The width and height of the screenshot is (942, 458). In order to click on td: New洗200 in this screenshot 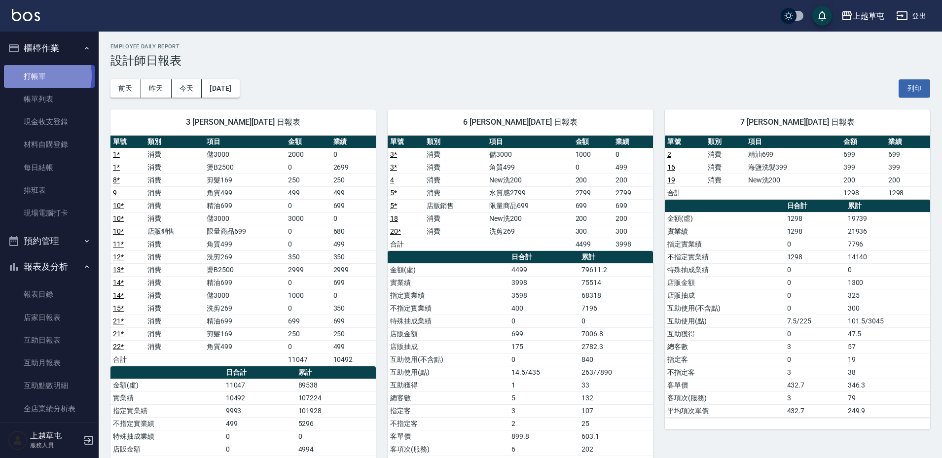, I will do `click(794, 180)`.